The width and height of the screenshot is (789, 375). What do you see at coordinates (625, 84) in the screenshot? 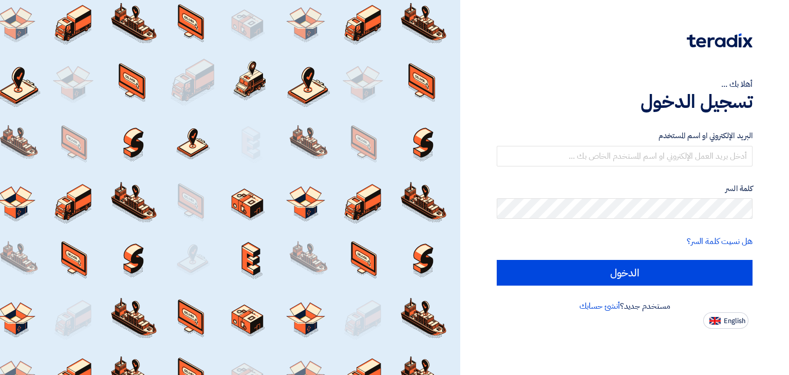
I see `div: أهلا بك ...` at bounding box center [625, 84].